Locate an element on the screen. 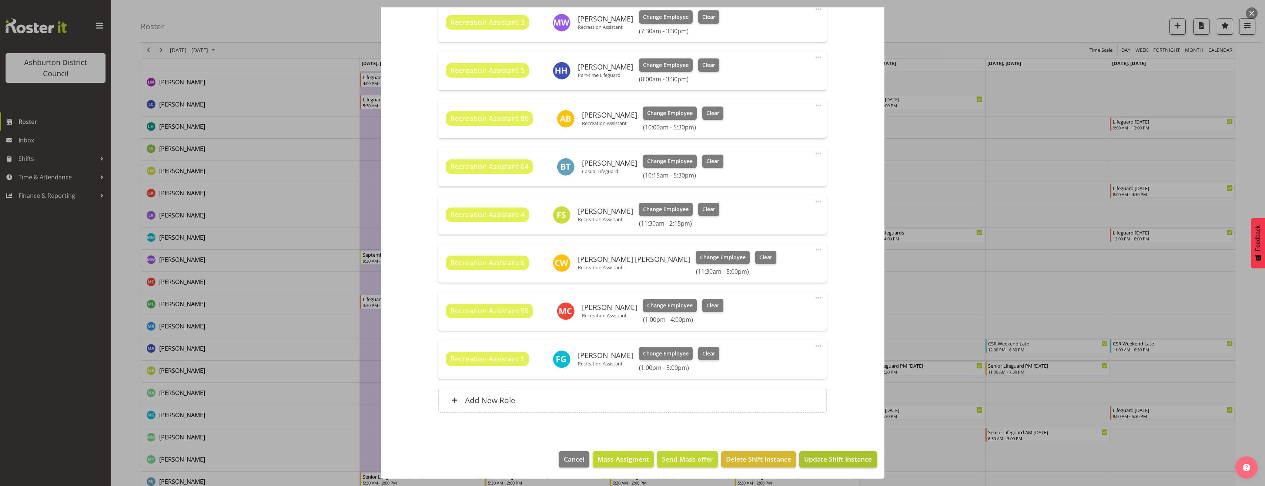 The image size is (1265, 486). img: bailey-tait444.jpg is located at coordinates (566, 167).